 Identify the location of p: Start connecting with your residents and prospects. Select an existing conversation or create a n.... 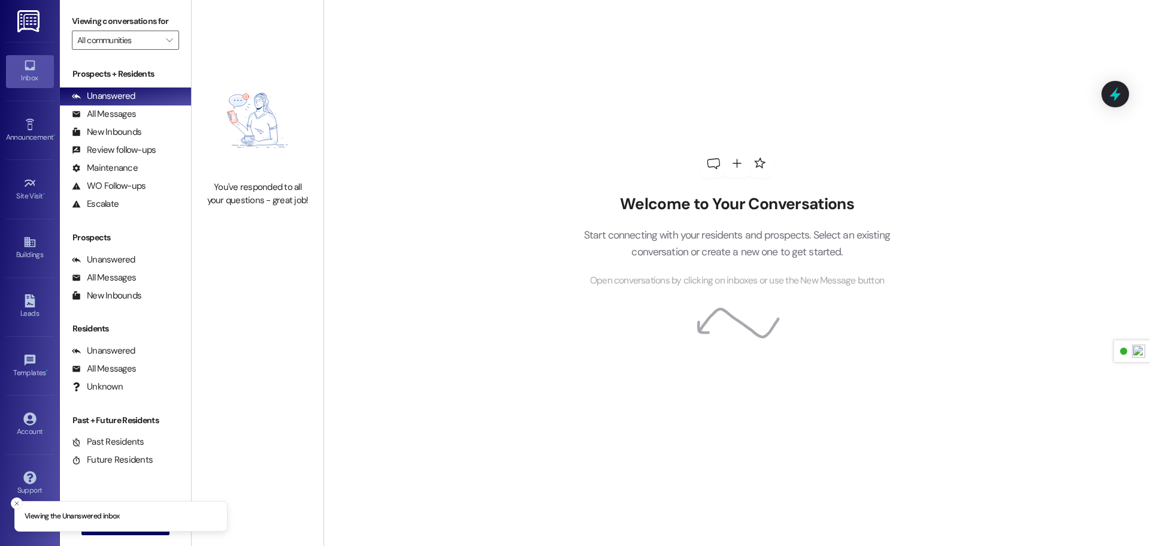
(737, 243).